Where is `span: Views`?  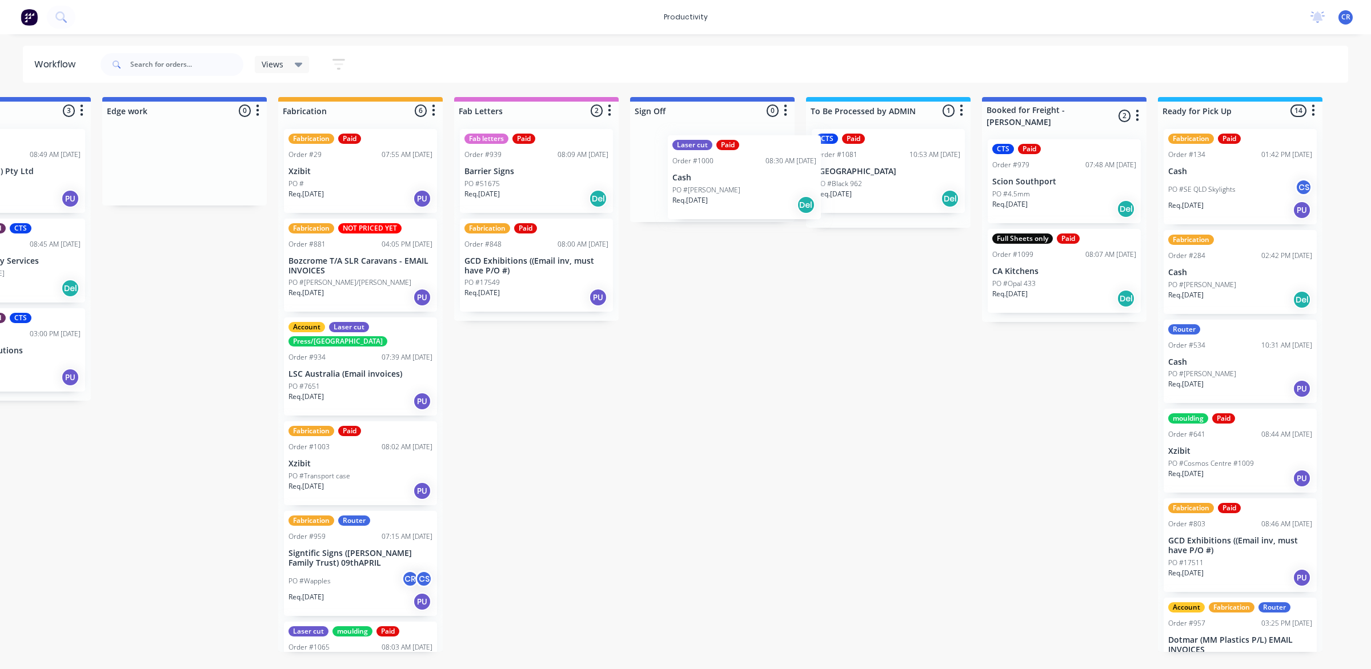
span: Views is located at coordinates (272, 64).